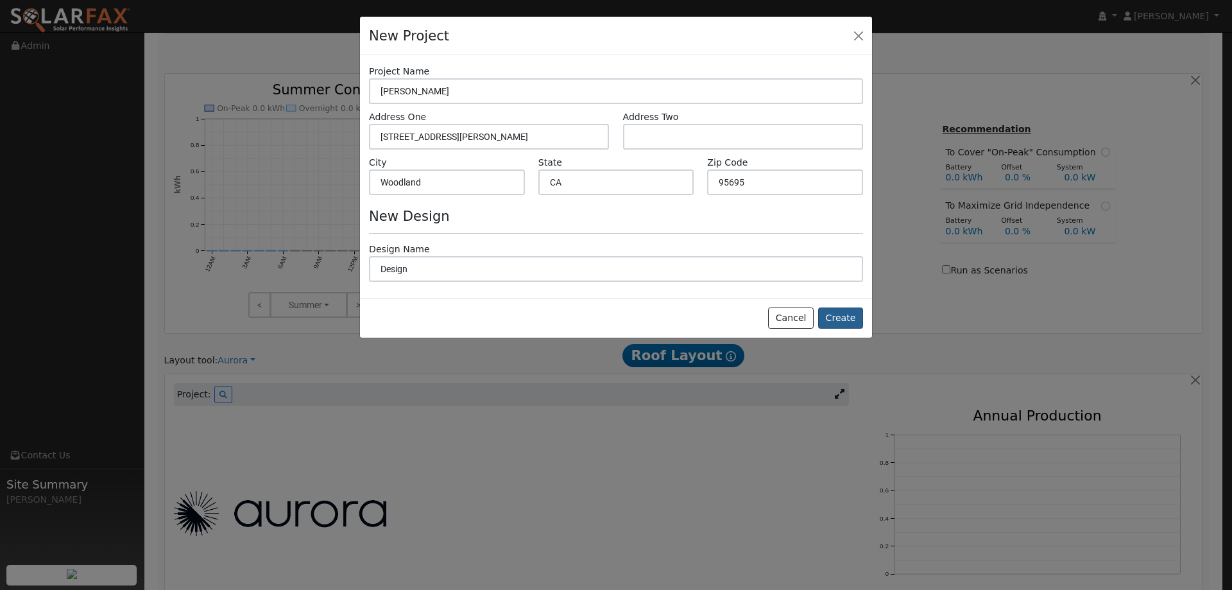 This screenshot has width=1232, height=590. I want to click on h4: New Project, so click(409, 36).